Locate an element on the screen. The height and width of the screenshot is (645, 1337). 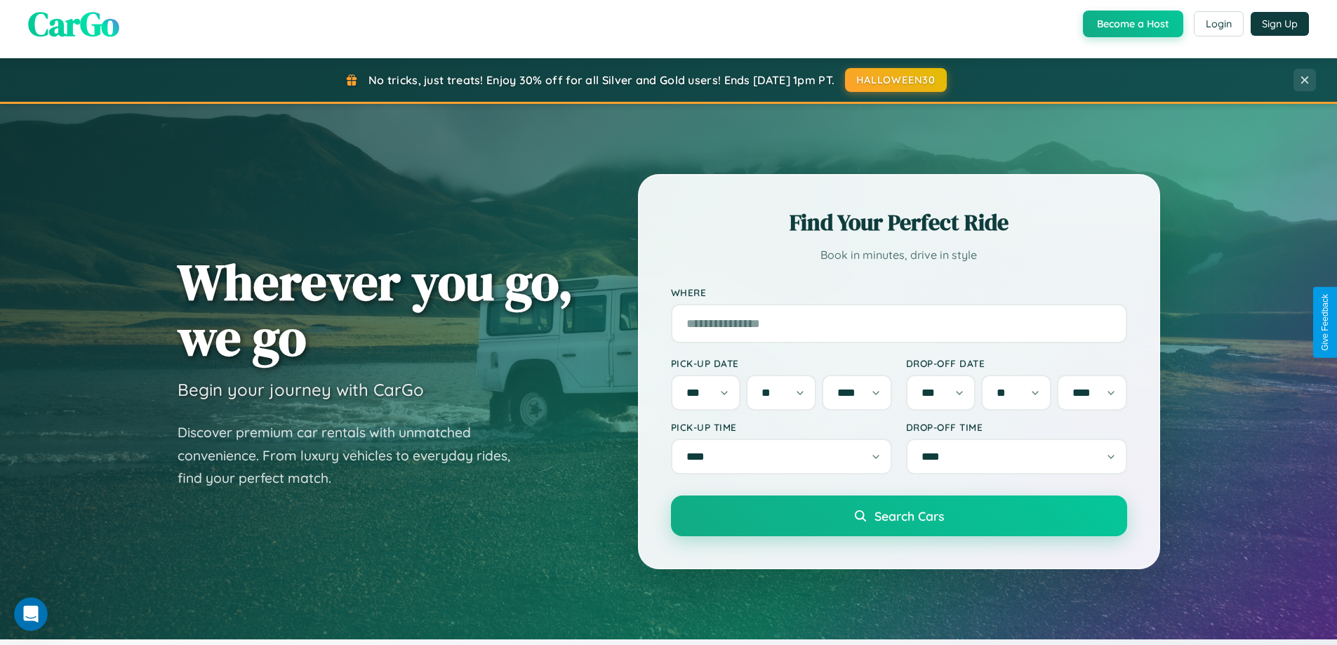
label: Where is located at coordinates (899, 292).